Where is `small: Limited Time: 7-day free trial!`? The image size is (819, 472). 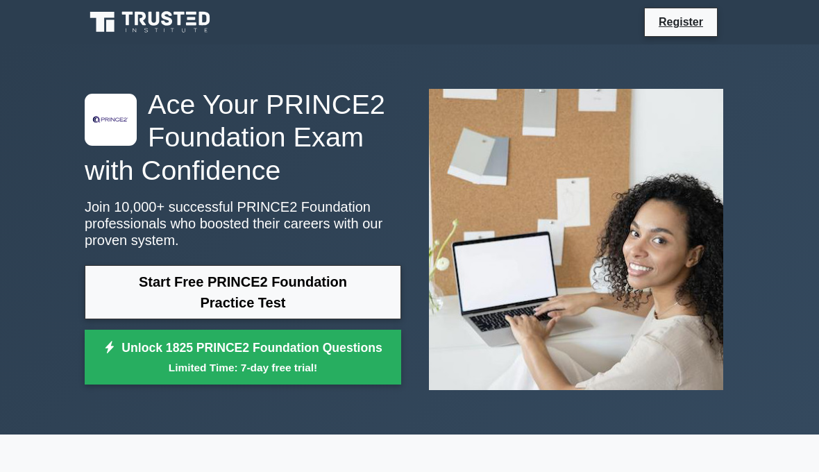
small: Limited Time: 7-day free trial! is located at coordinates (243, 367).